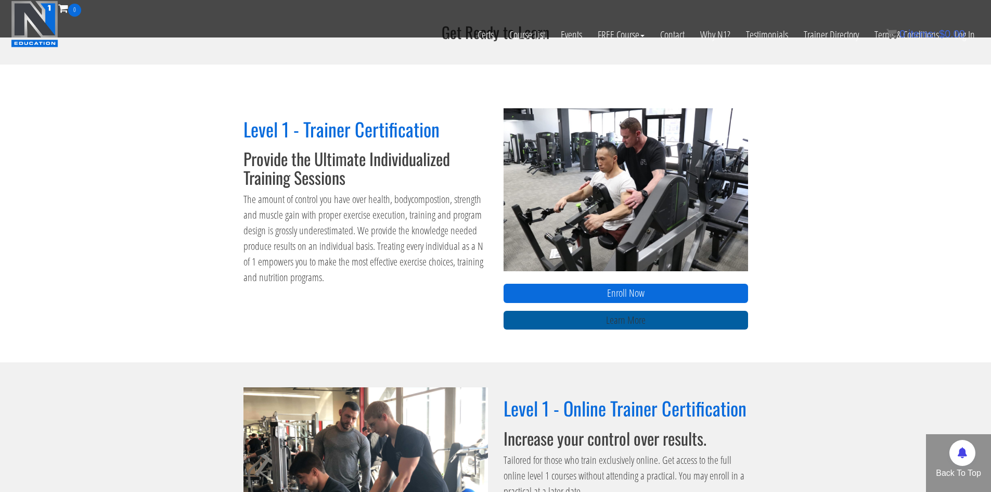  I want to click on img: n1-education, so click(34, 24).